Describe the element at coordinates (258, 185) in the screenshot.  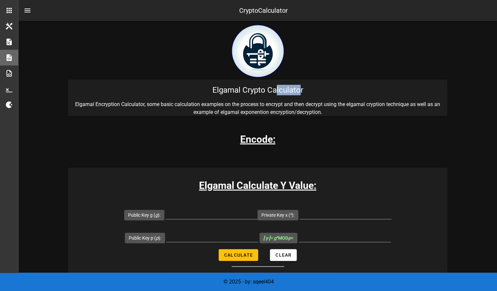
I see `h3: Elgamal Calculate Y Value:` at that location.